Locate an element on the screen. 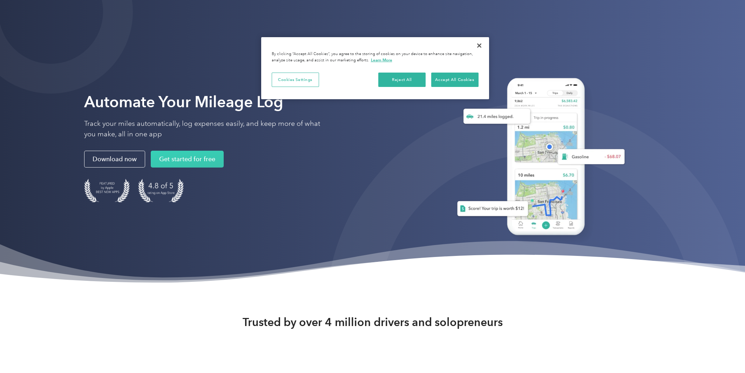 This screenshot has height=373, width=745. a: Get started for free is located at coordinates (187, 159).